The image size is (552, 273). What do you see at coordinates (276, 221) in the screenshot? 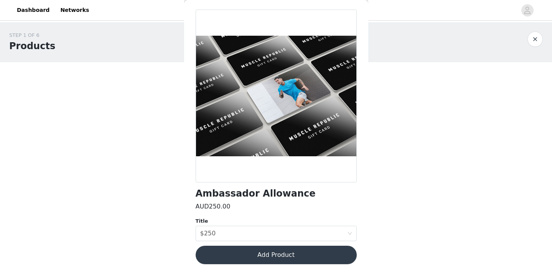
I see `div: Title` at bounding box center [276, 221].